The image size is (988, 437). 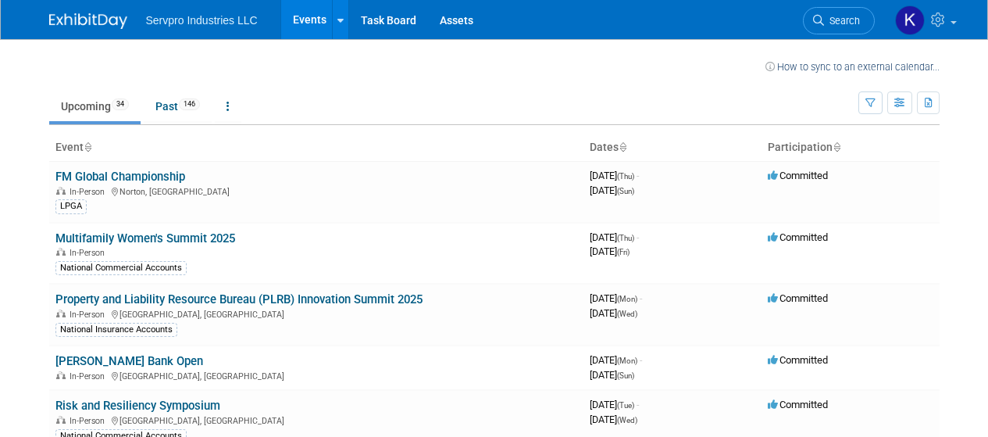 What do you see at coordinates (88, 147) in the screenshot?
I see `a: Sort by Event Name` at bounding box center [88, 147].